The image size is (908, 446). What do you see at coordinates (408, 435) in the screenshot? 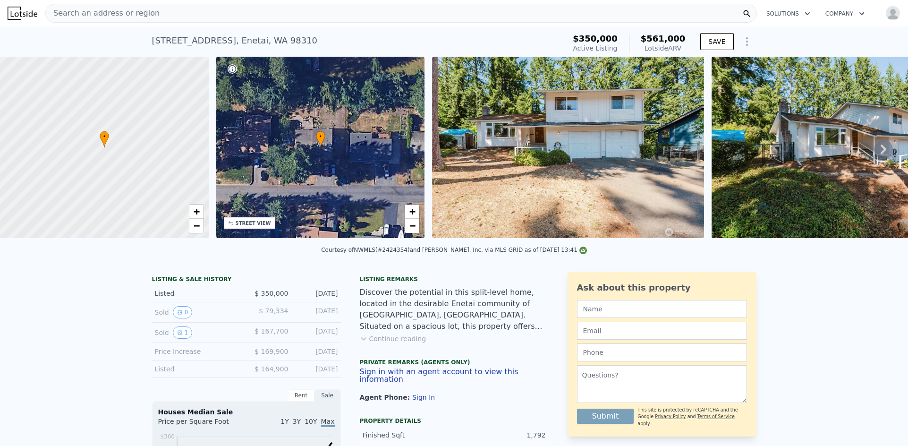
I see `div: Finished Sqft` at bounding box center [408, 435].